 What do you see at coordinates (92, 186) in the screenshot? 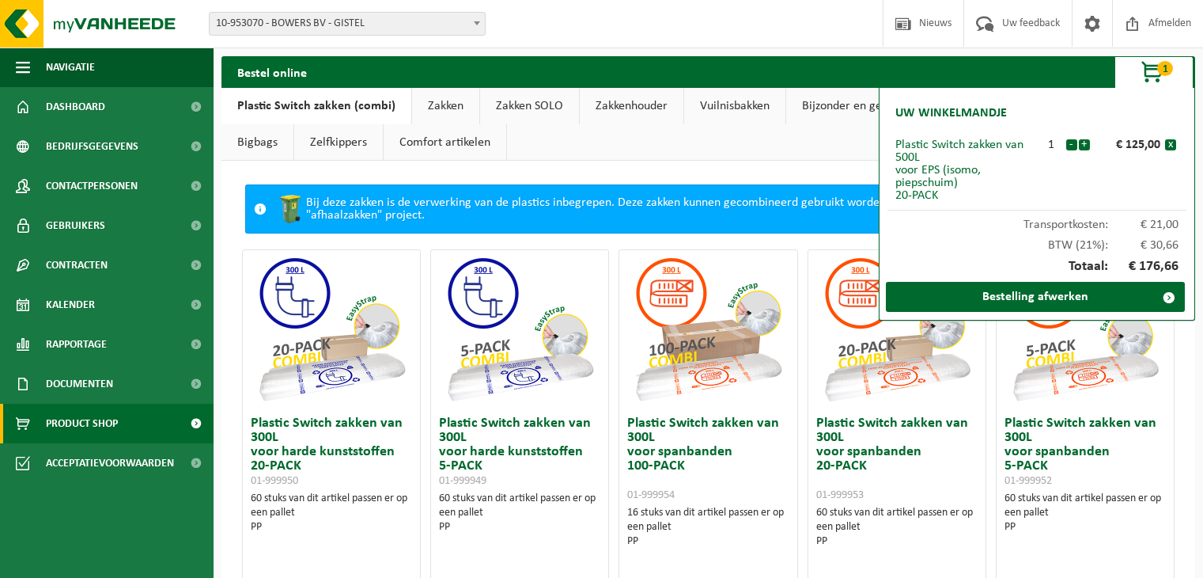
I see `span: Contactpersonen` at bounding box center [92, 186].